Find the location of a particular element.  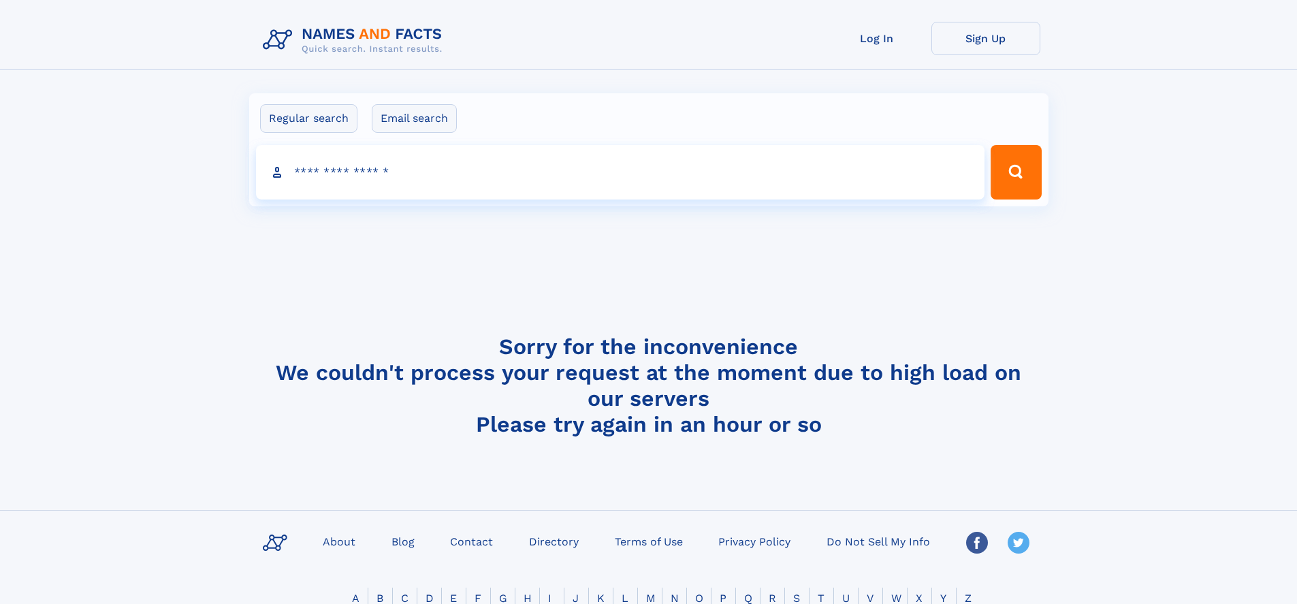

a: Log In is located at coordinates (877, 38).